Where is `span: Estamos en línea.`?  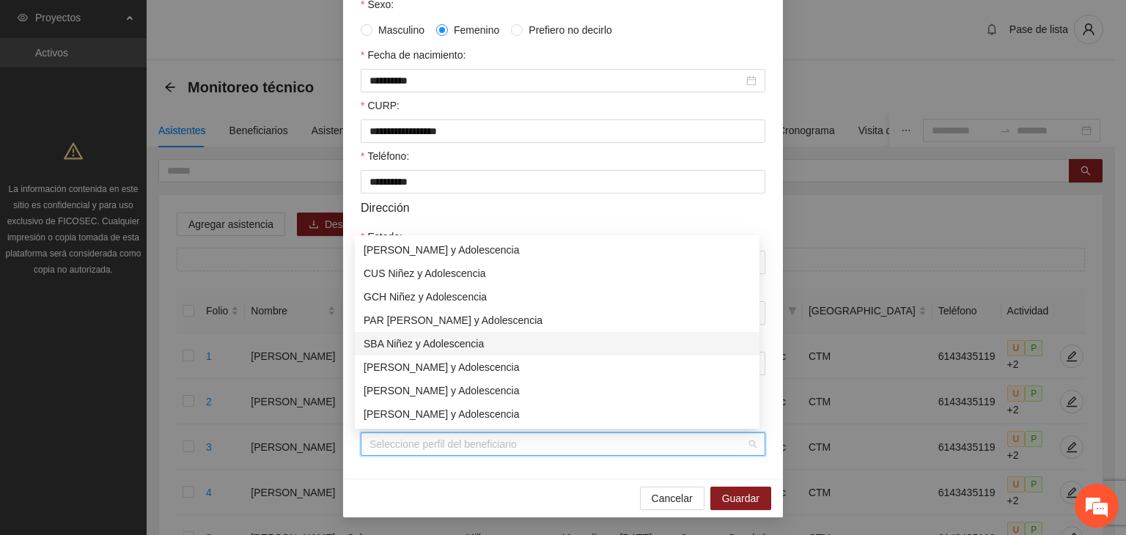
span: Estamos en línea. is located at coordinates (144, 254).